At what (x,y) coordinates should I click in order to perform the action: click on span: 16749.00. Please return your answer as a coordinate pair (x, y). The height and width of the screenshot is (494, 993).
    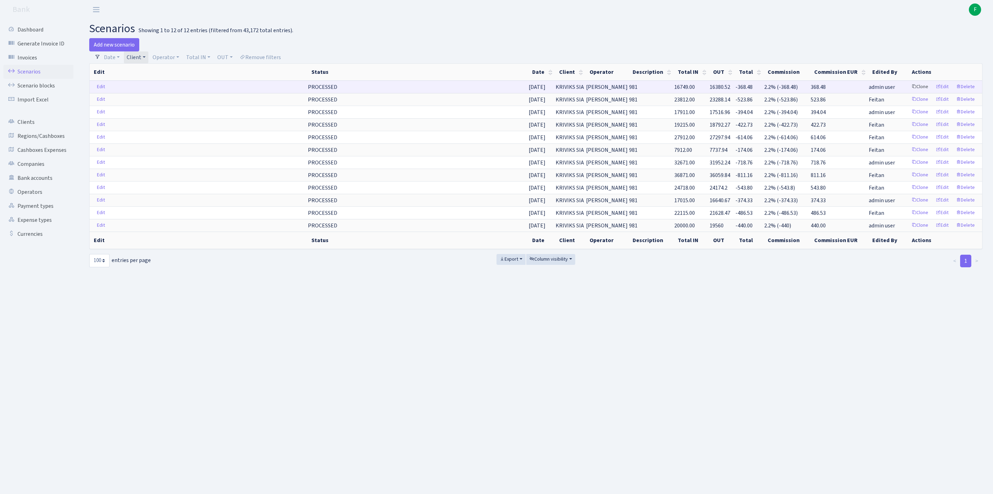
    Looking at the image, I should click on (684, 87).